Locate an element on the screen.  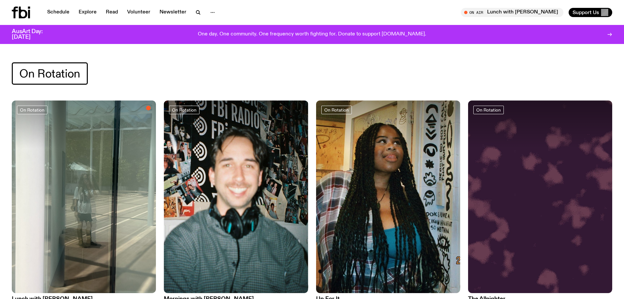
button: Support Us is located at coordinates (591, 12).